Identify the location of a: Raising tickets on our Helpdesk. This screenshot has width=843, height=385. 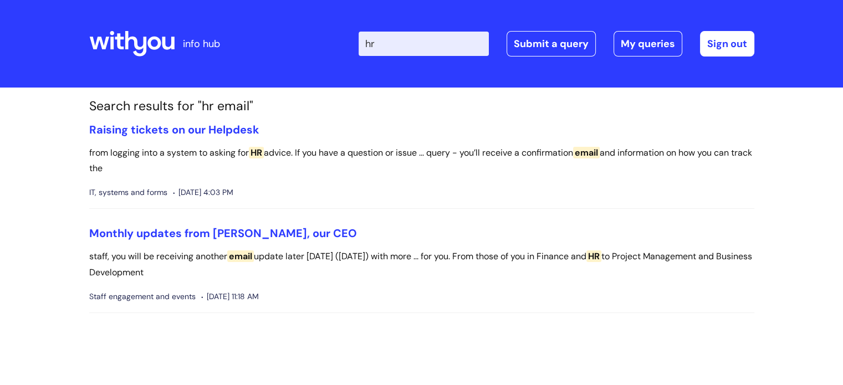
(174, 130).